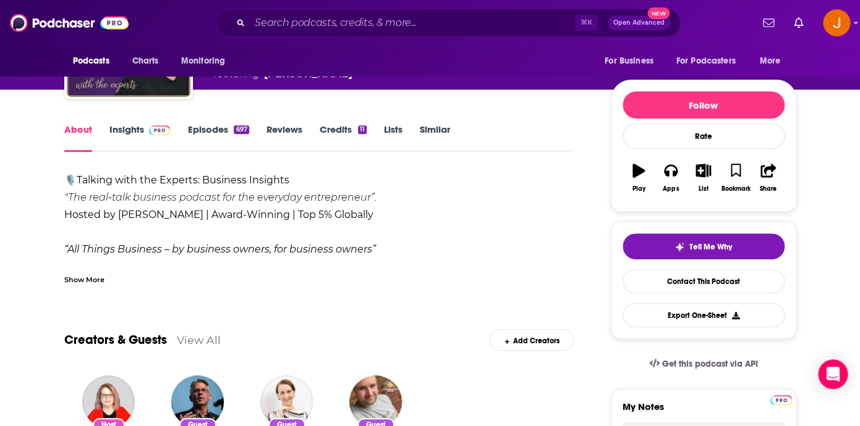 The height and width of the screenshot is (426, 860). What do you see at coordinates (706, 61) in the screenshot?
I see `span: For Podcasters` at bounding box center [706, 61].